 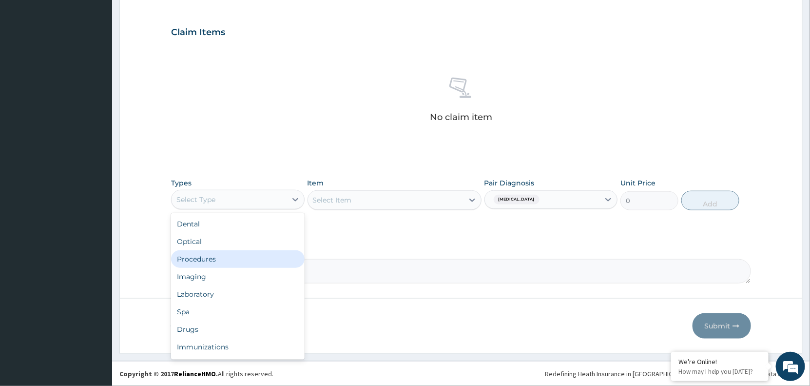 What do you see at coordinates (181, 183) in the screenshot?
I see `label: Types` at bounding box center [181, 183].